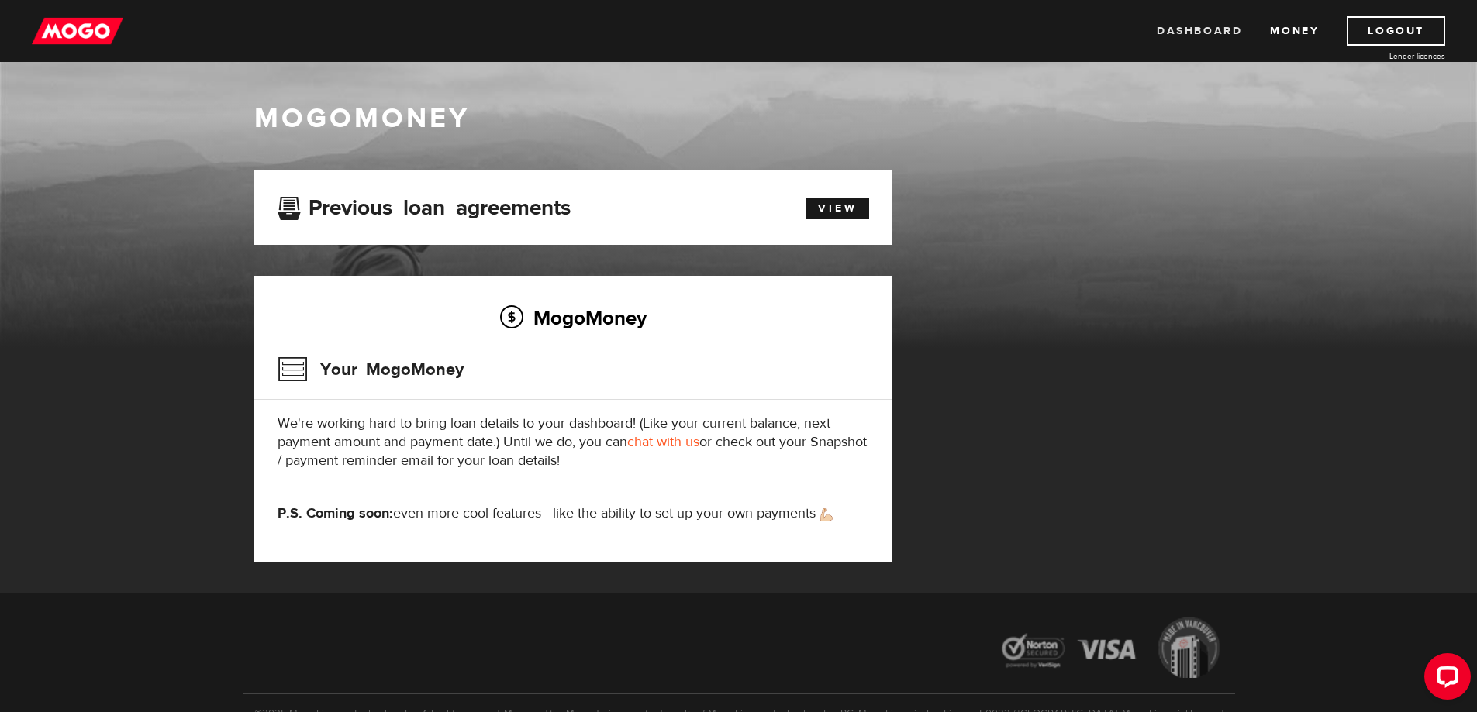 The image size is (1477, 712). Describe the element at coordinates (36, 29) in the screenshot. I see `button: Open LiveChat chat widget` at that location.